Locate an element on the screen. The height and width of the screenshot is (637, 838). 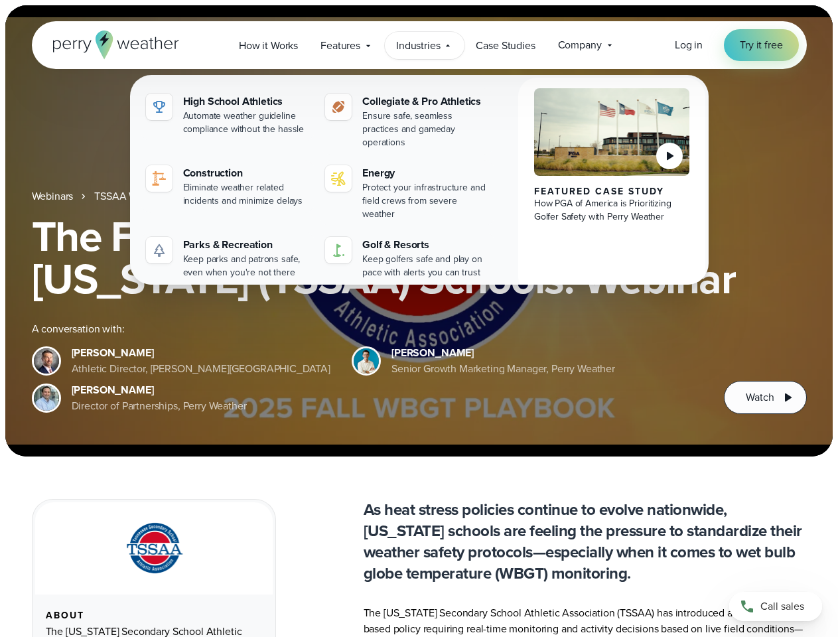
img: PGA of America, Frisco Campus is located at coordinates (612, 132).